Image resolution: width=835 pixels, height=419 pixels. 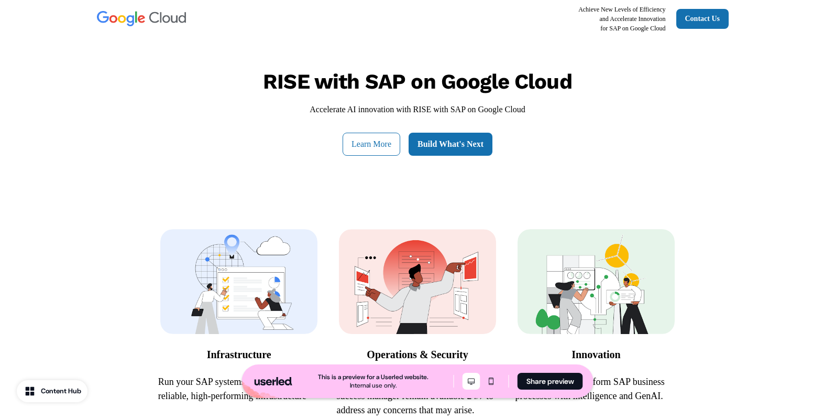 I want to click on a: Contact Us, so click(x=703, y=19).